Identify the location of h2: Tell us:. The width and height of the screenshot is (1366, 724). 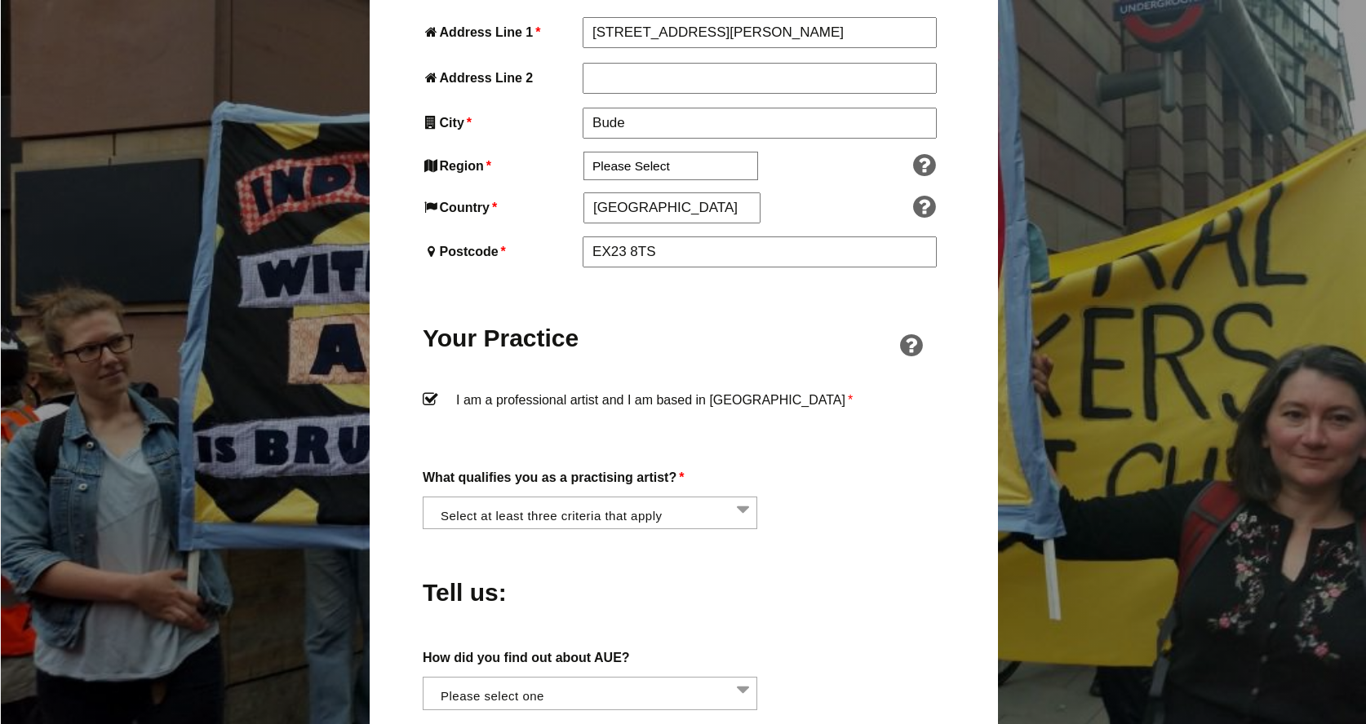
(501, 592).